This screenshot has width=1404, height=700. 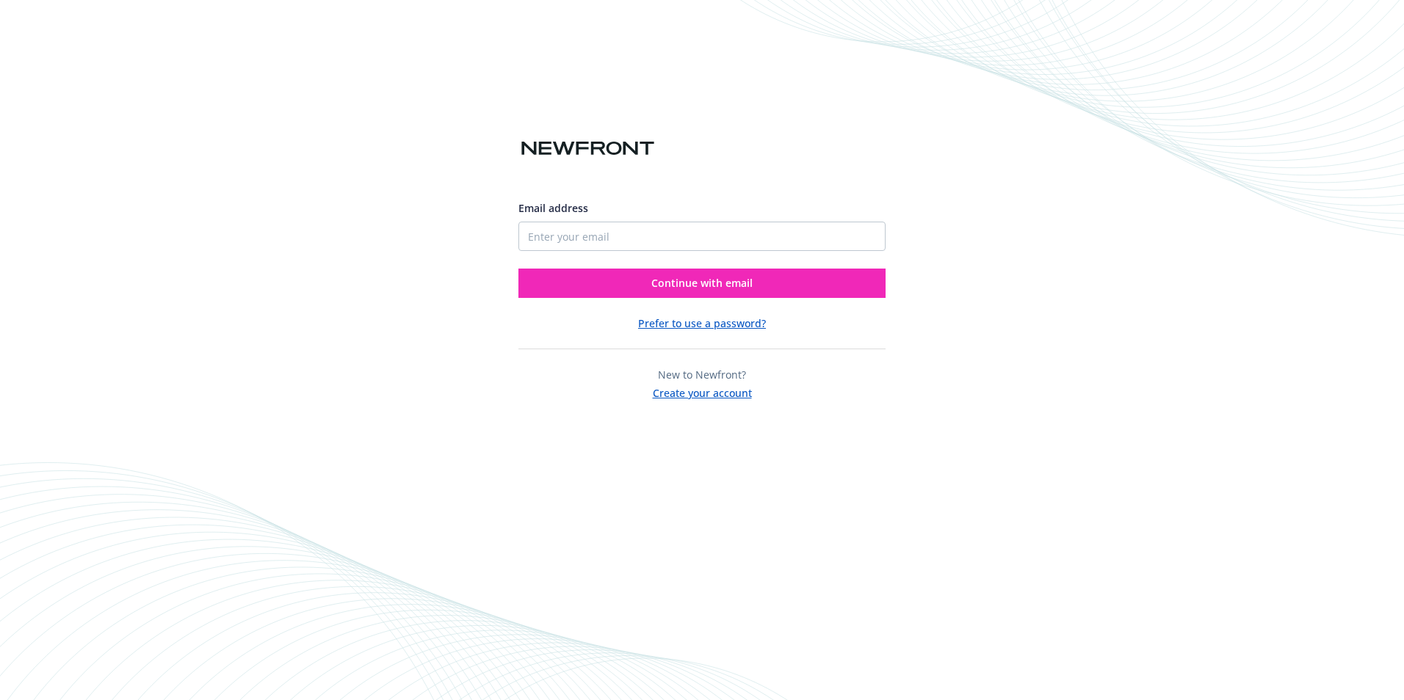 What do you see at coordinates (702, 236) in the screenshot?
I see `input: Enter your email` at bounding box center [702, 236].